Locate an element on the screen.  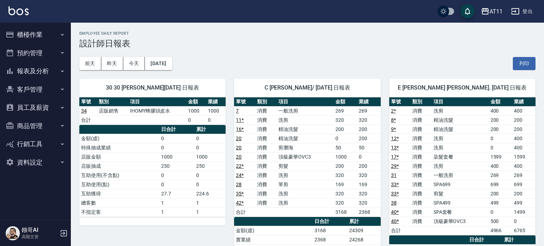
button: 櫃檯作業 is located at coordinates (35, 35).